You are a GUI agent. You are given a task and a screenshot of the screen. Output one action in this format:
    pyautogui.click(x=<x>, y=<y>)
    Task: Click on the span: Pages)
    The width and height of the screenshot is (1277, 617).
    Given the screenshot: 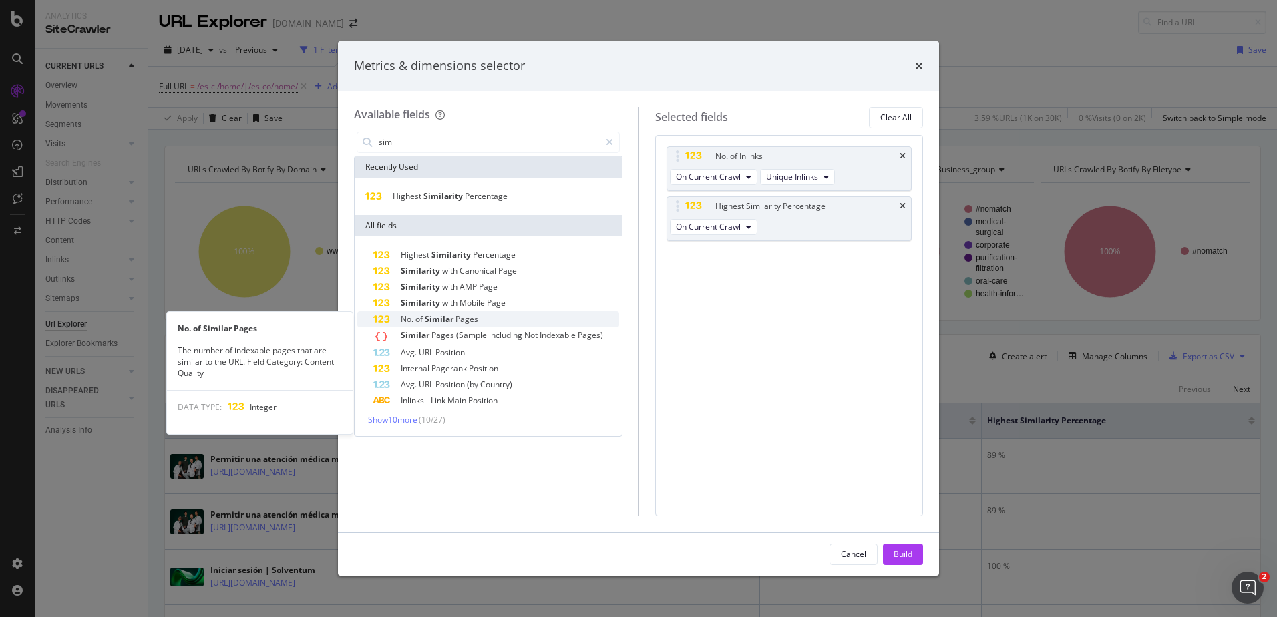 What is the action you would take?
    pyautogui.click(x=590, y=335)
    